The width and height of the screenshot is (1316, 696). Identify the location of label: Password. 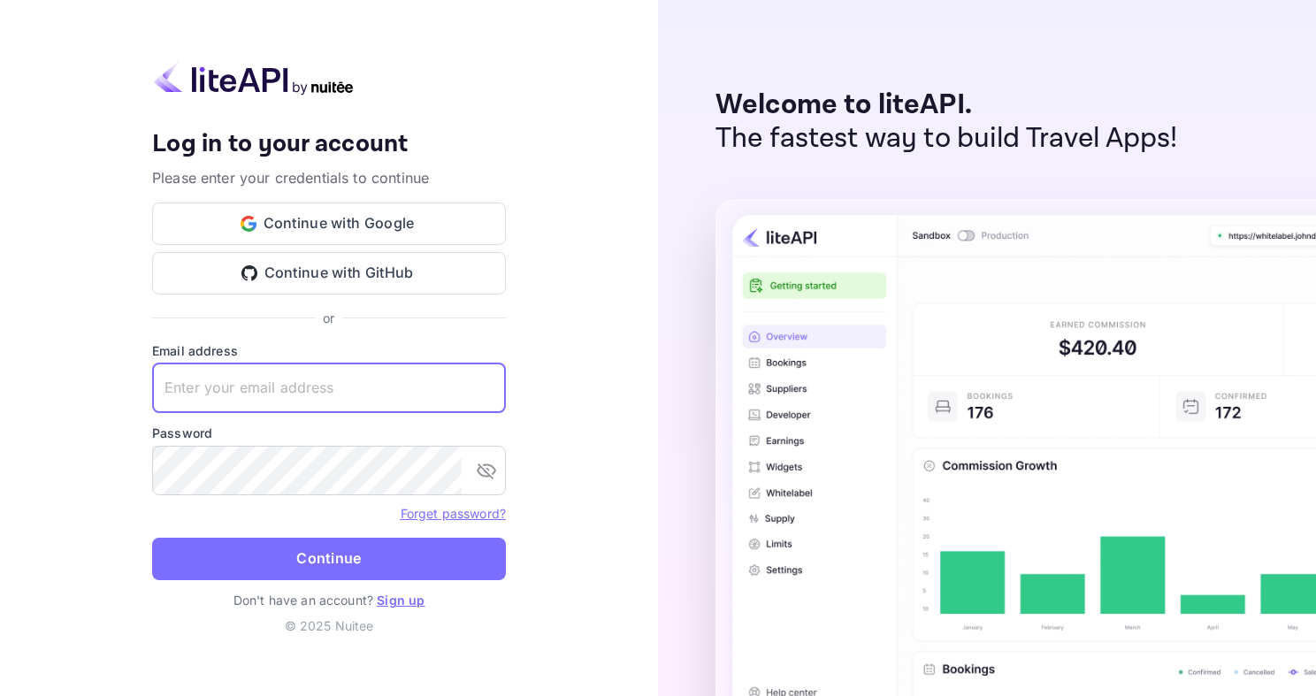
(329, 433).